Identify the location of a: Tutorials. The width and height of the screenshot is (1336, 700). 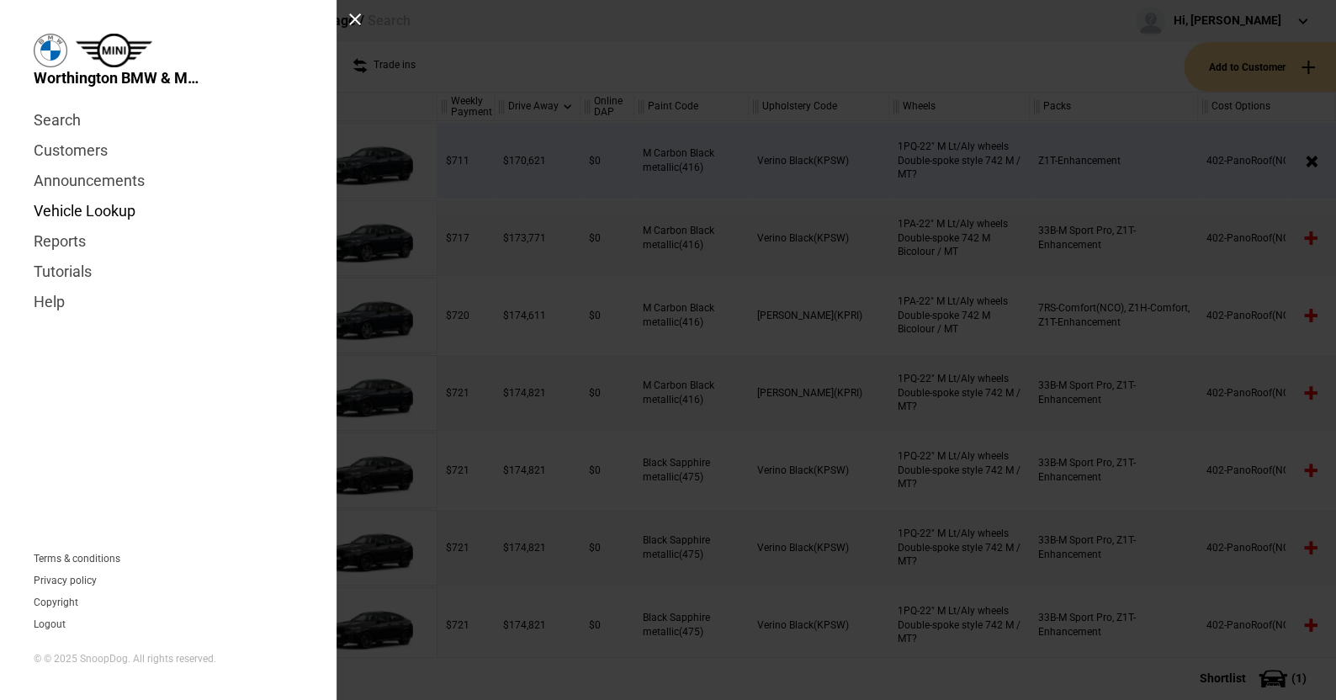
(168, 272).